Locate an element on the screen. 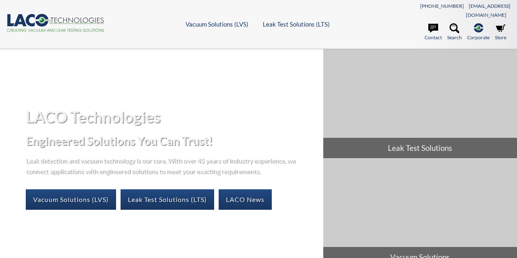 Image resolution: width=517 pixels, height=258 pixels. span: Corporate is located at coordinates (478, 37).